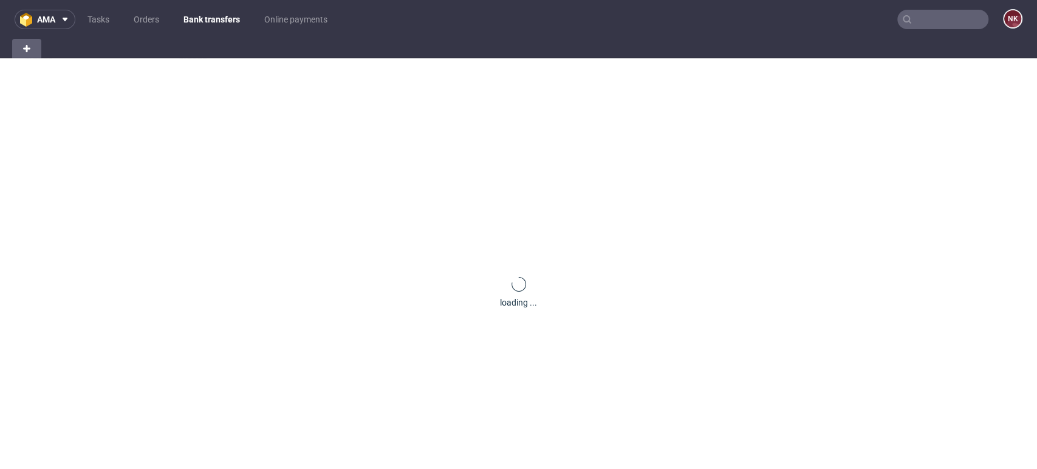 This screenshot has height=469, width=1037. Describe the element at coordinates (518, 303) in the screenshot. I see `div: loading ...` at that location.